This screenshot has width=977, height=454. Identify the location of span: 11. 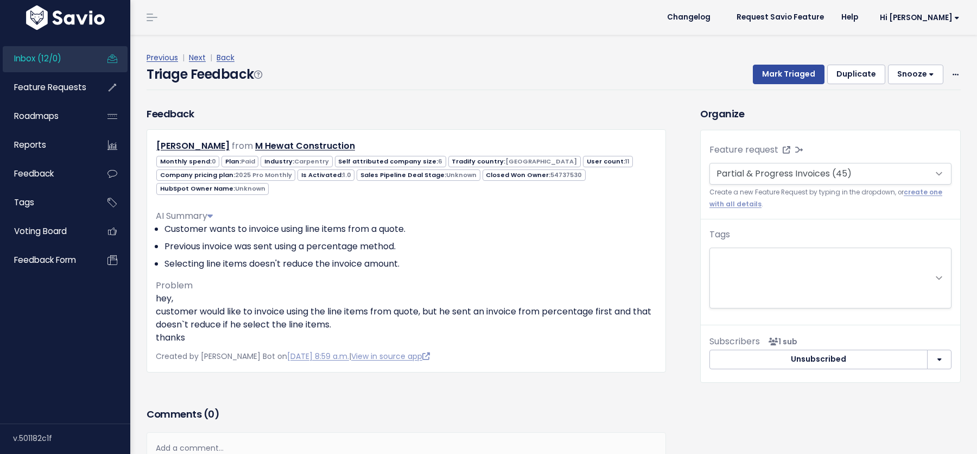
(628, 161).